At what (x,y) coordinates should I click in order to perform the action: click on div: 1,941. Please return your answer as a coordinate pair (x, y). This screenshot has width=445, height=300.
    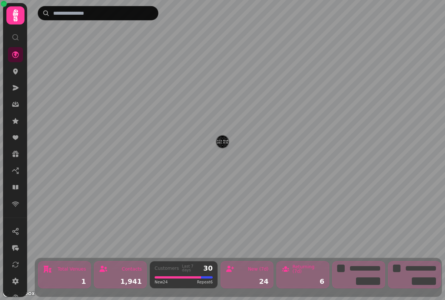
    Looking at the image, I should click on (120, 282).